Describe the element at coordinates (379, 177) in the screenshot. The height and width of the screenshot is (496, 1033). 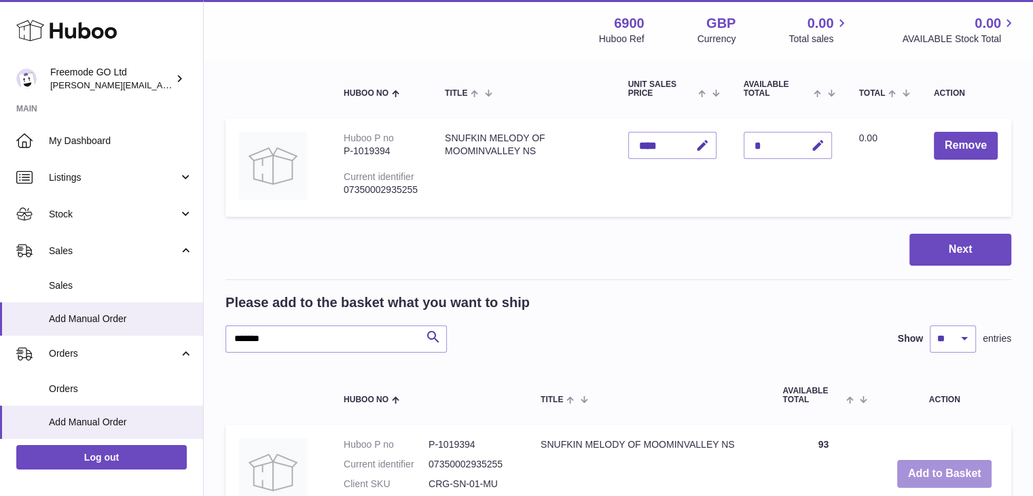
I see `div: Current identifier` at that location.